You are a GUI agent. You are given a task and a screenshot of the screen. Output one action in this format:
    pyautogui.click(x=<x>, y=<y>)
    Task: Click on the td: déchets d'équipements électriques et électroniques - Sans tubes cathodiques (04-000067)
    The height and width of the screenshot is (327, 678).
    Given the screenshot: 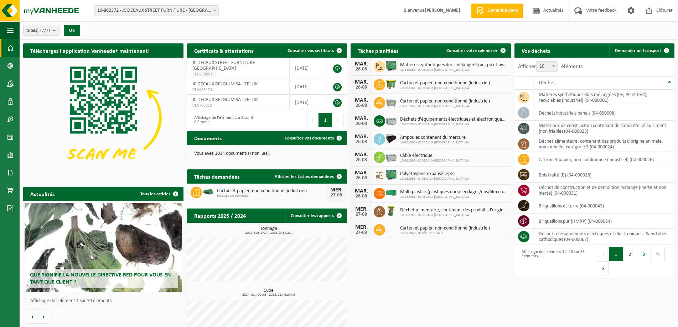 What is the action you would take?
    pyautogui.click(x=604, y=237)
    